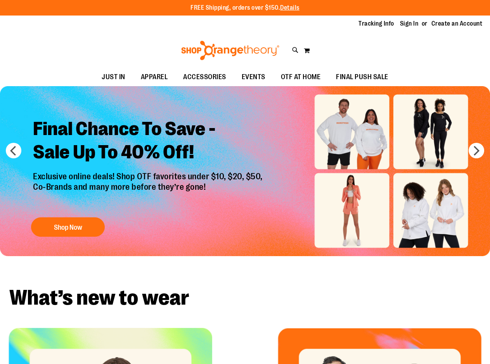 The width and height of the screenshot is (490, 364). What do you see at coordinates (301, 77) in the screenshot?
I see `span: OTF AT HOME` at bounding box center [301, 77].